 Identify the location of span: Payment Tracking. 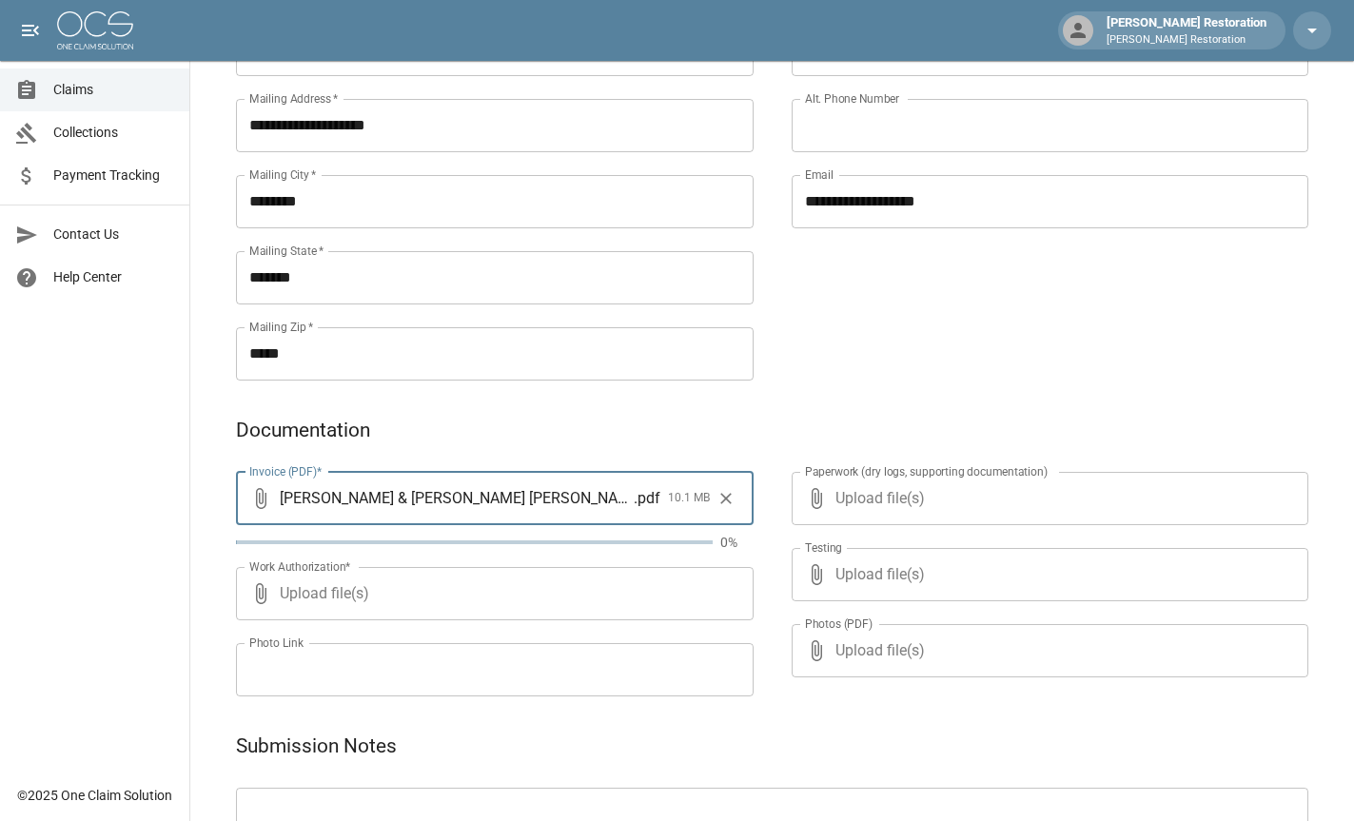
(113, 175).